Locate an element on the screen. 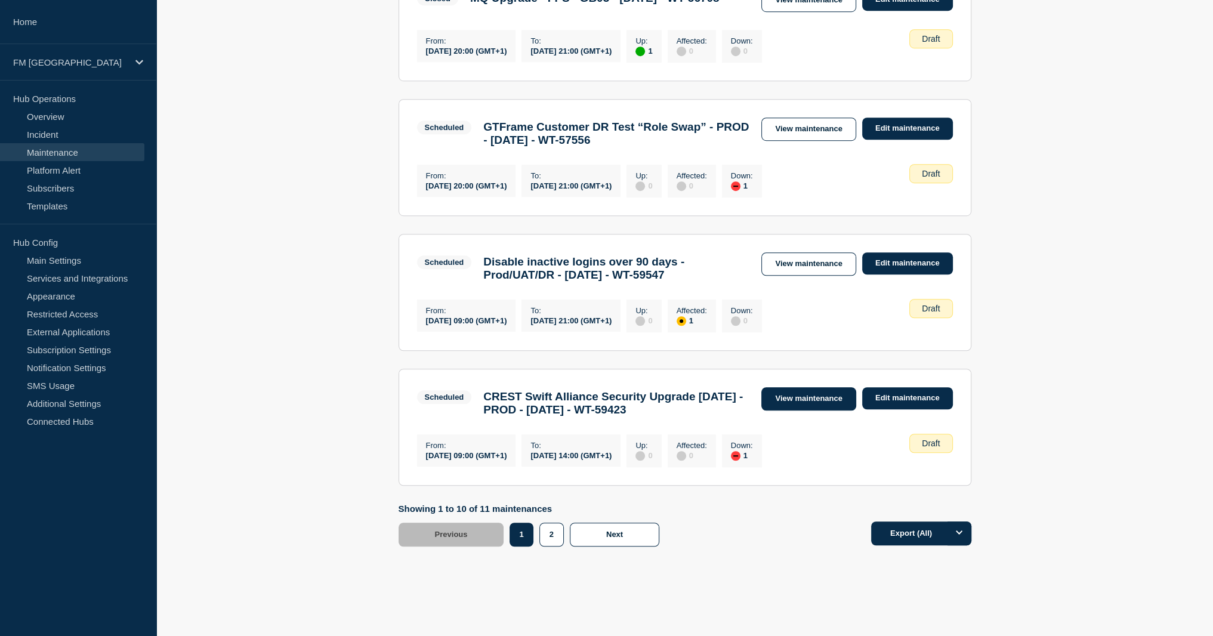 Image resolution: width=1213 pixels, height=636 pixels. button: Next is located at coordinates (615, 535).